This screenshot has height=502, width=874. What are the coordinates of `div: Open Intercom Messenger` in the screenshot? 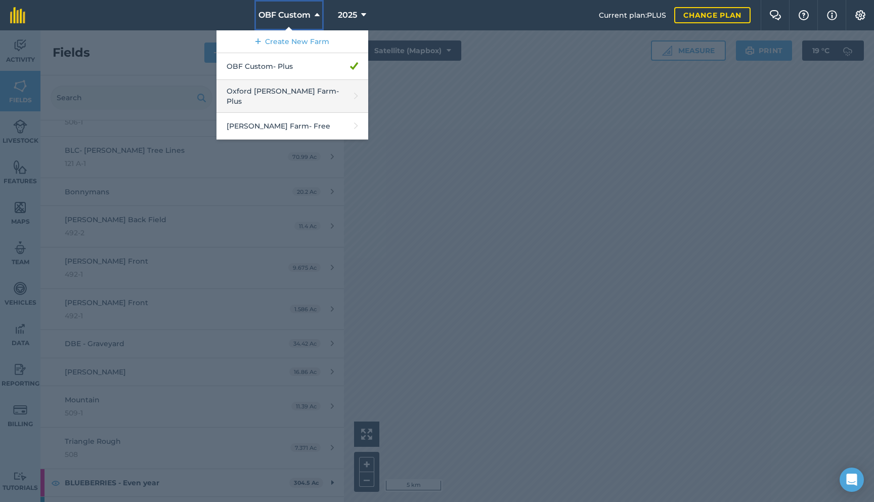 It's located at (852, 480).